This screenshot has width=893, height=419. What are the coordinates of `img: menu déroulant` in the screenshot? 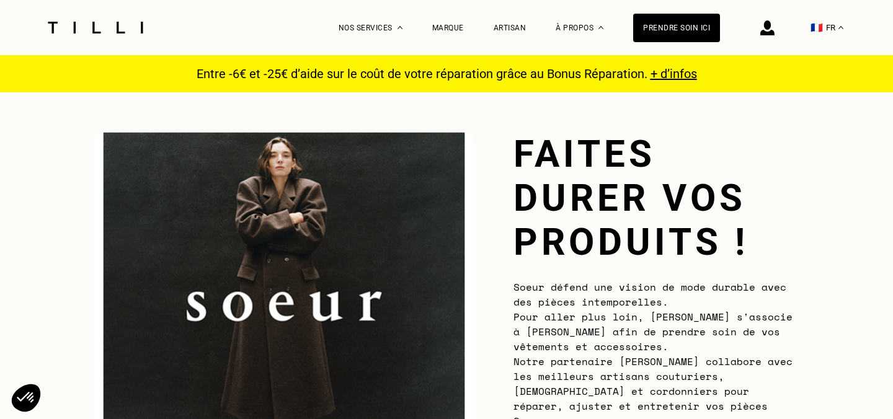 It's located at (841, 27).